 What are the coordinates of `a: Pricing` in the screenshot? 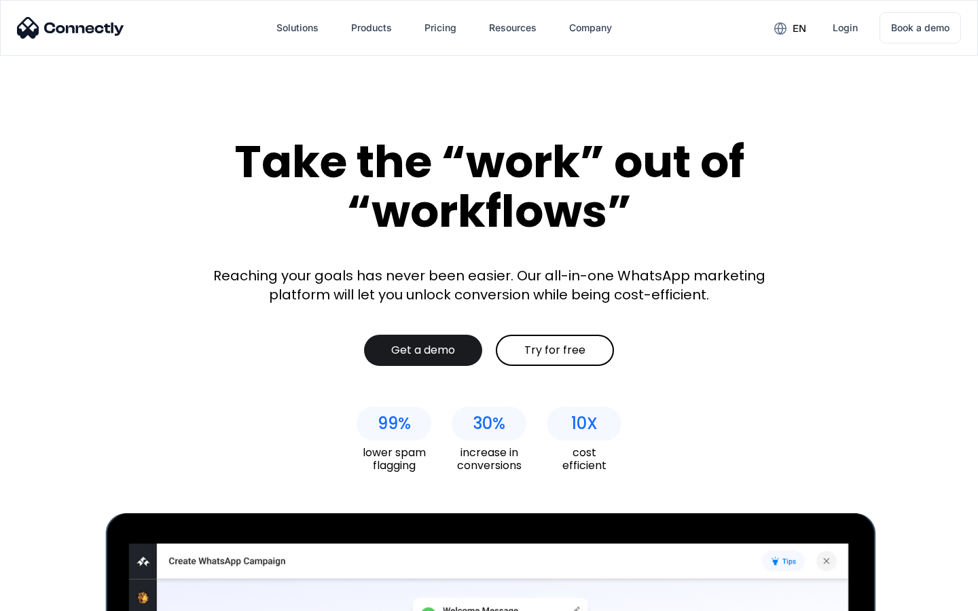 It's located at (440, 28).